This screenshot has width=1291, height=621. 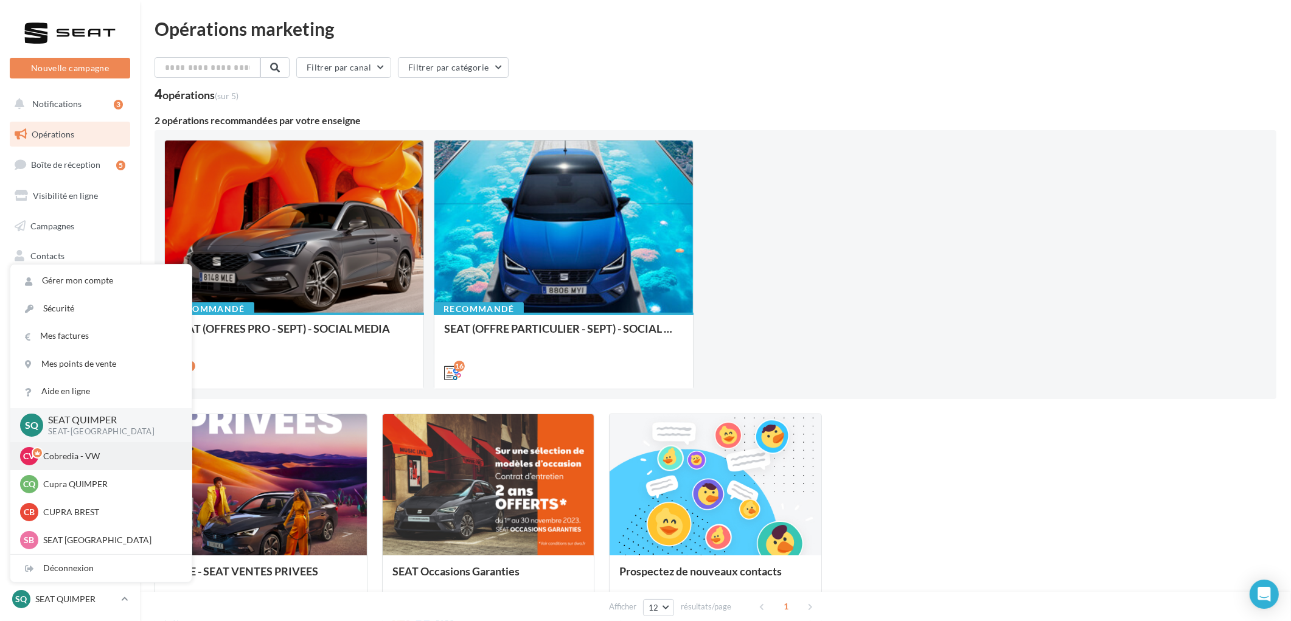 I want to click on span: Opérations, so click(x=53, y=134).